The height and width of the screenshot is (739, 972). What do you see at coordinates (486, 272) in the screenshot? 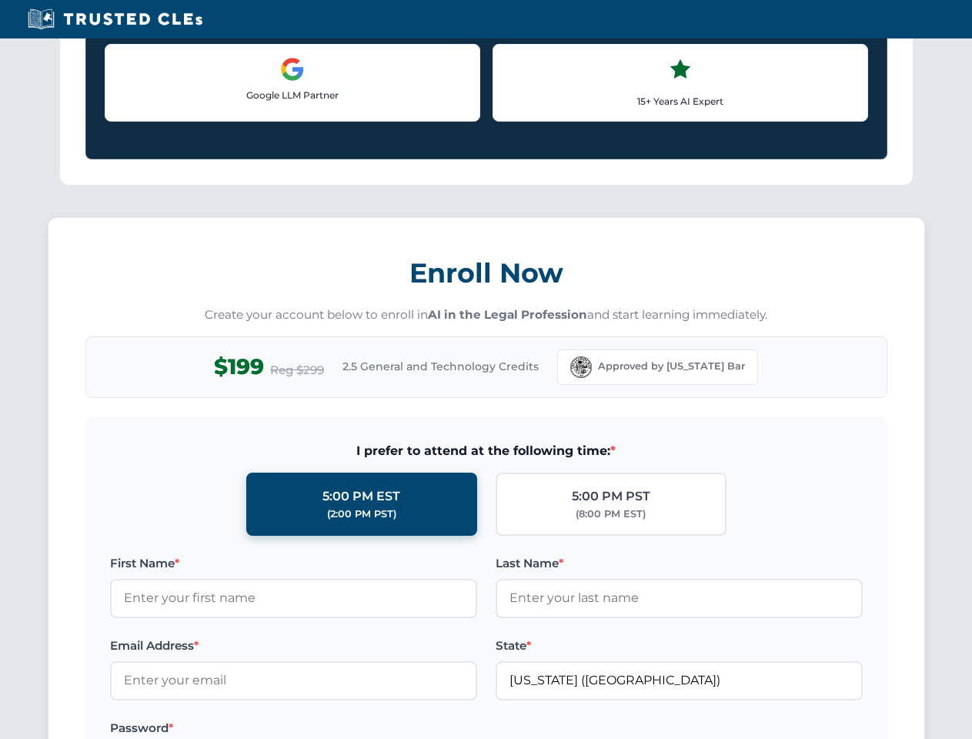
I see `h3: Enroll Now` at bounding box center [486, 272].